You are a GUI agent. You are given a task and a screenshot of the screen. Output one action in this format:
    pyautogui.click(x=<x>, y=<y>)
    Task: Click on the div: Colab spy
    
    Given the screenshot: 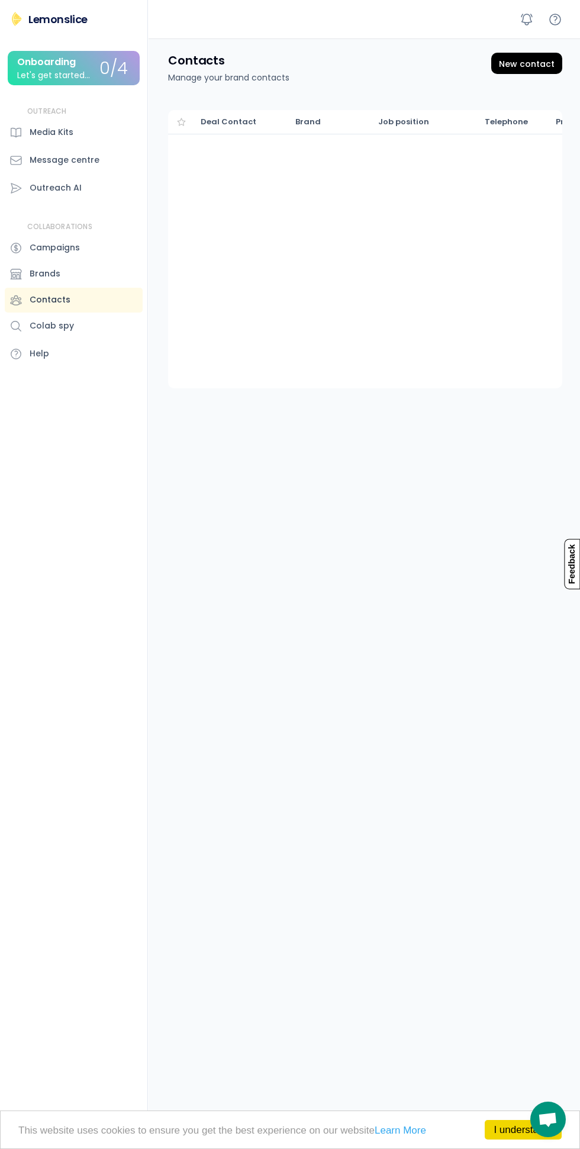 What is the action you would take?
    pyautogui.click(x=52, y=326)
    